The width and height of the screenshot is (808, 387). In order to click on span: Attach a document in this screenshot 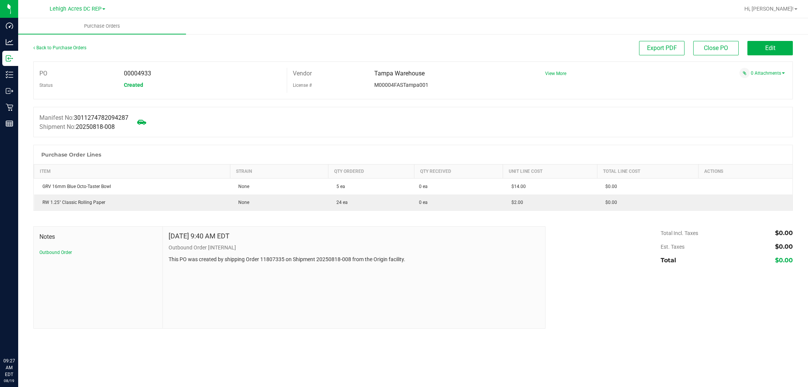, I will do `click(744, 73)`.